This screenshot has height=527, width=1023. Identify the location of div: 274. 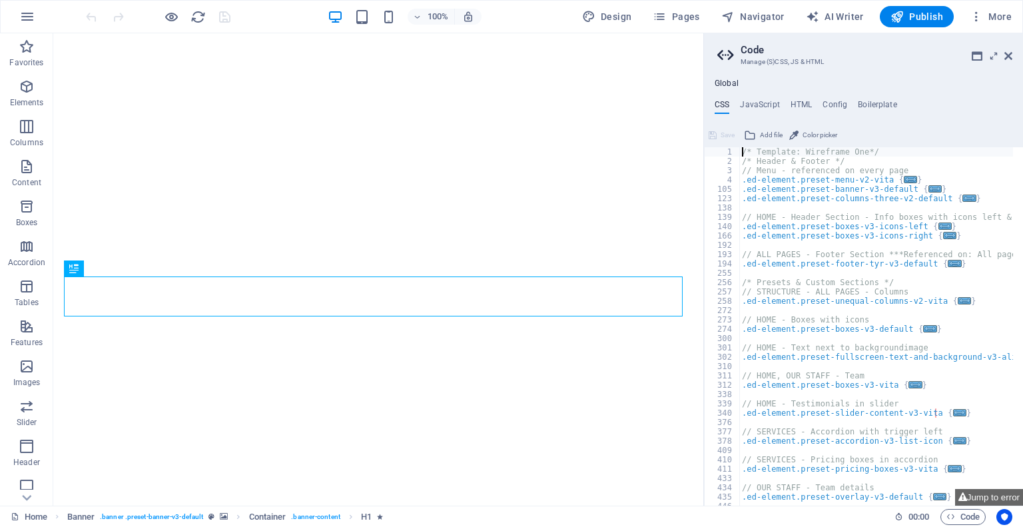
(723, 329).